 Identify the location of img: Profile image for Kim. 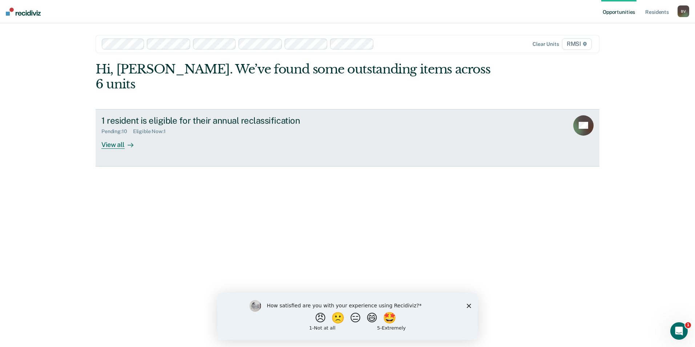
(38, 13).